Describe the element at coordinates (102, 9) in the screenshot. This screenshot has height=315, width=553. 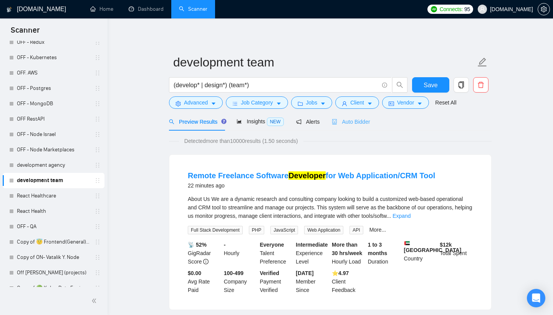
I see `a: homeHome` at that location.